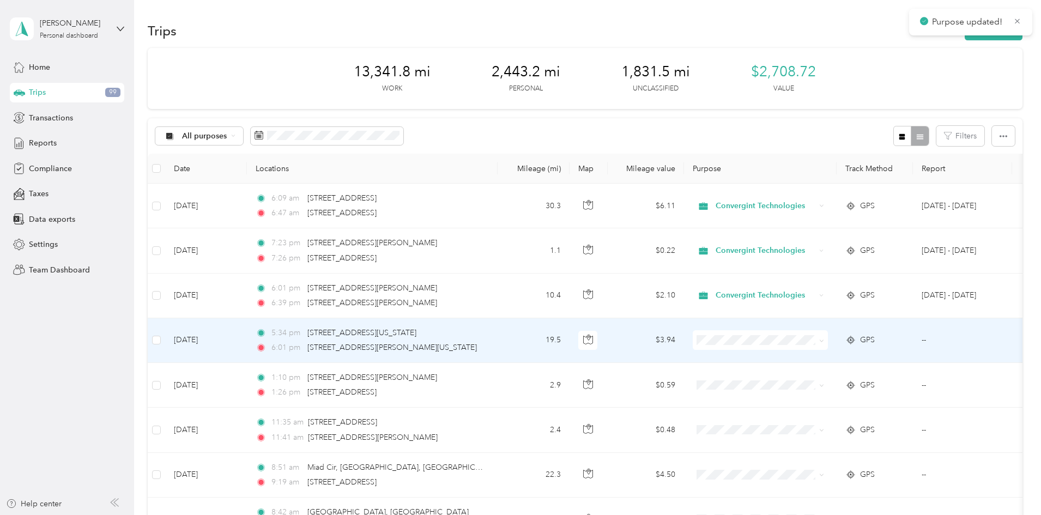  I want to click on td: 22.3, so click(533, 475).